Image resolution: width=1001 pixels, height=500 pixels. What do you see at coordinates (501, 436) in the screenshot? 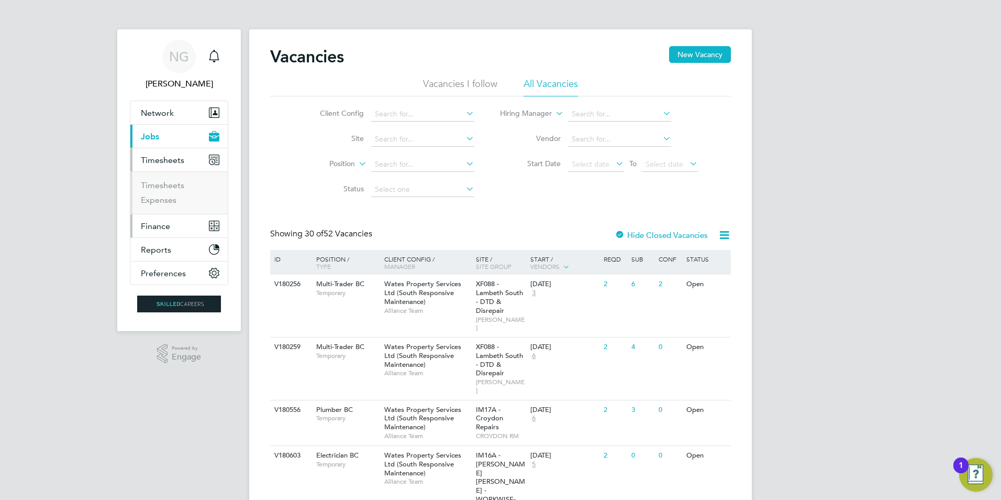
I see `span: CROYDON RM` at bounding box center [501, 436].